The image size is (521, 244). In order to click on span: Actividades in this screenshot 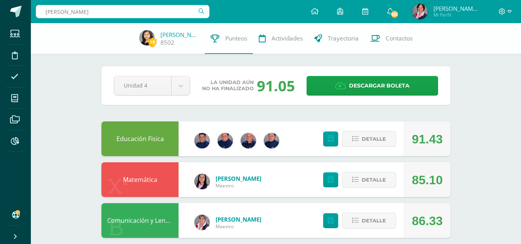, I will do `click(287, 38)`.